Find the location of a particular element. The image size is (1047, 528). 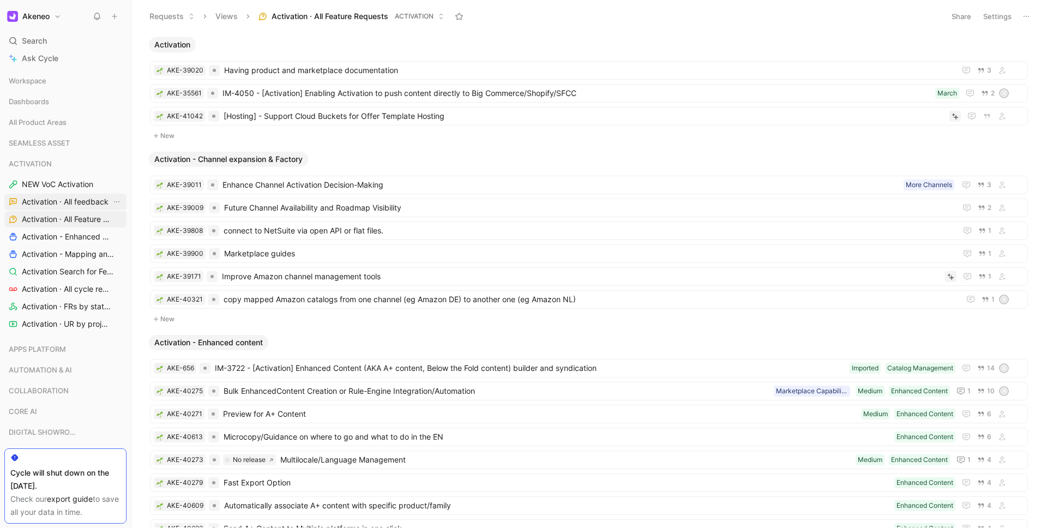

a: 🌱AKE-39020Having product and marketplace documentation3 is located at coordinates (589, 70).